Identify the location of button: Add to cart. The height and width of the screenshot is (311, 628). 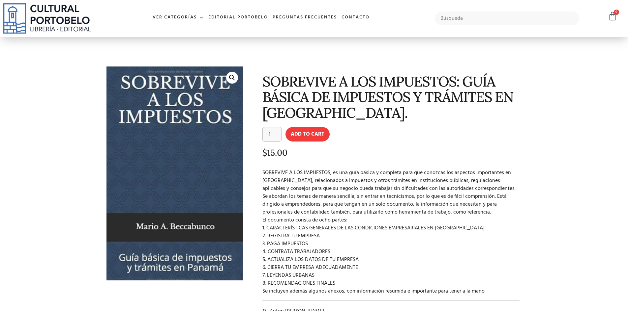
(307, 134).